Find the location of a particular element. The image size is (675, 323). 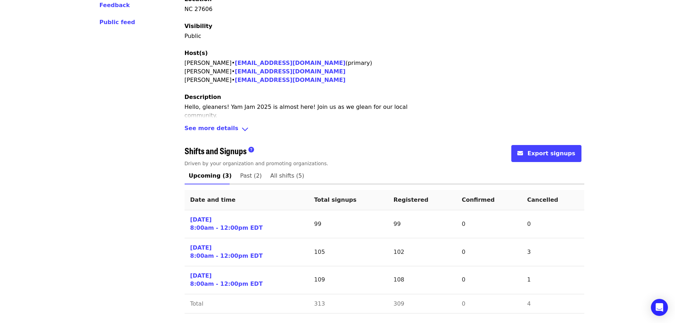

a: Public feed is located at coordinates (134, 22).